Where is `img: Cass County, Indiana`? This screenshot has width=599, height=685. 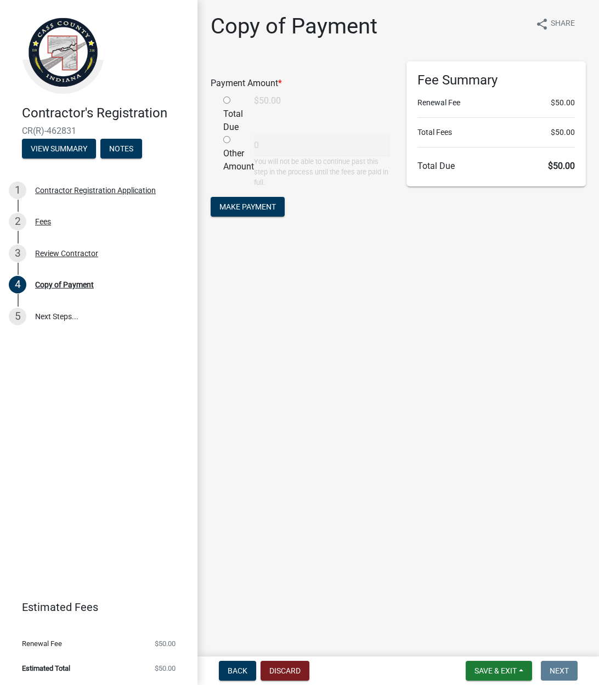
img: Cass County, Indiana is located at coordinates (63, 53).